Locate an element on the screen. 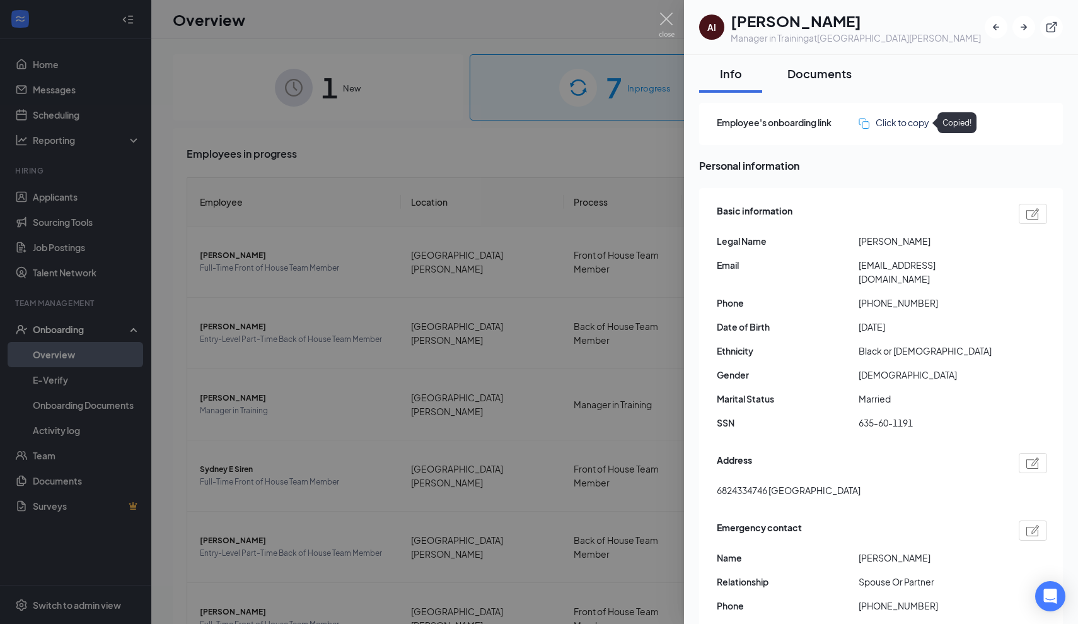 Image resolution: width=1078 pixels, height=624 pixels. span: Legal Name is located at coordinates (788, 241).